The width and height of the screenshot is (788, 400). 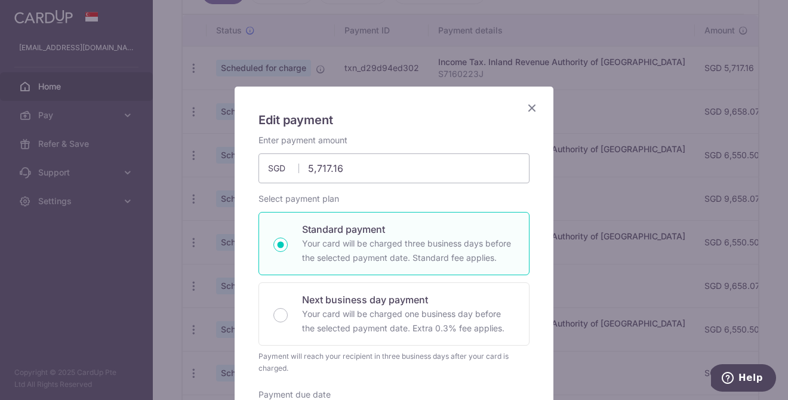 What do you see at coordinates (394, 168) in the screenshot?
I see `input: 0.00` at bounding box center [394, 168].